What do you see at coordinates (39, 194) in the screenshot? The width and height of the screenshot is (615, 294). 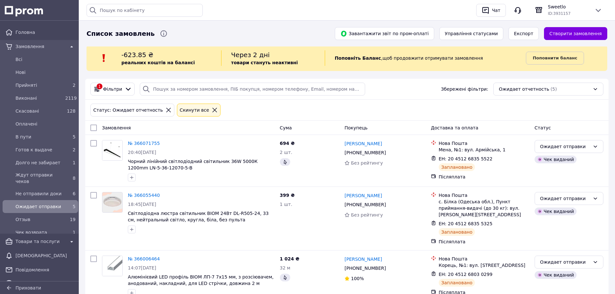 I see `span: Не отправили доки` at bounding box center [39, 194].